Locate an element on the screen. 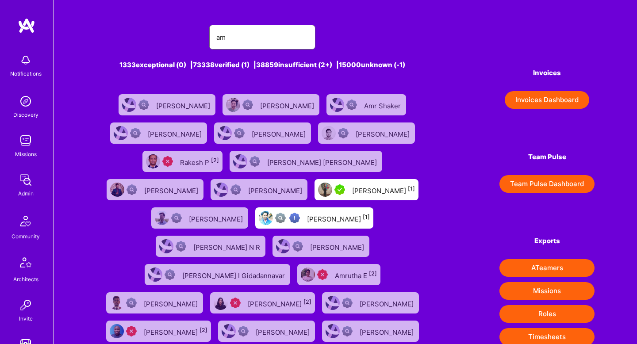 This screenshot has height=344, width=637. img: Architects is located at coordinates (26, 264).